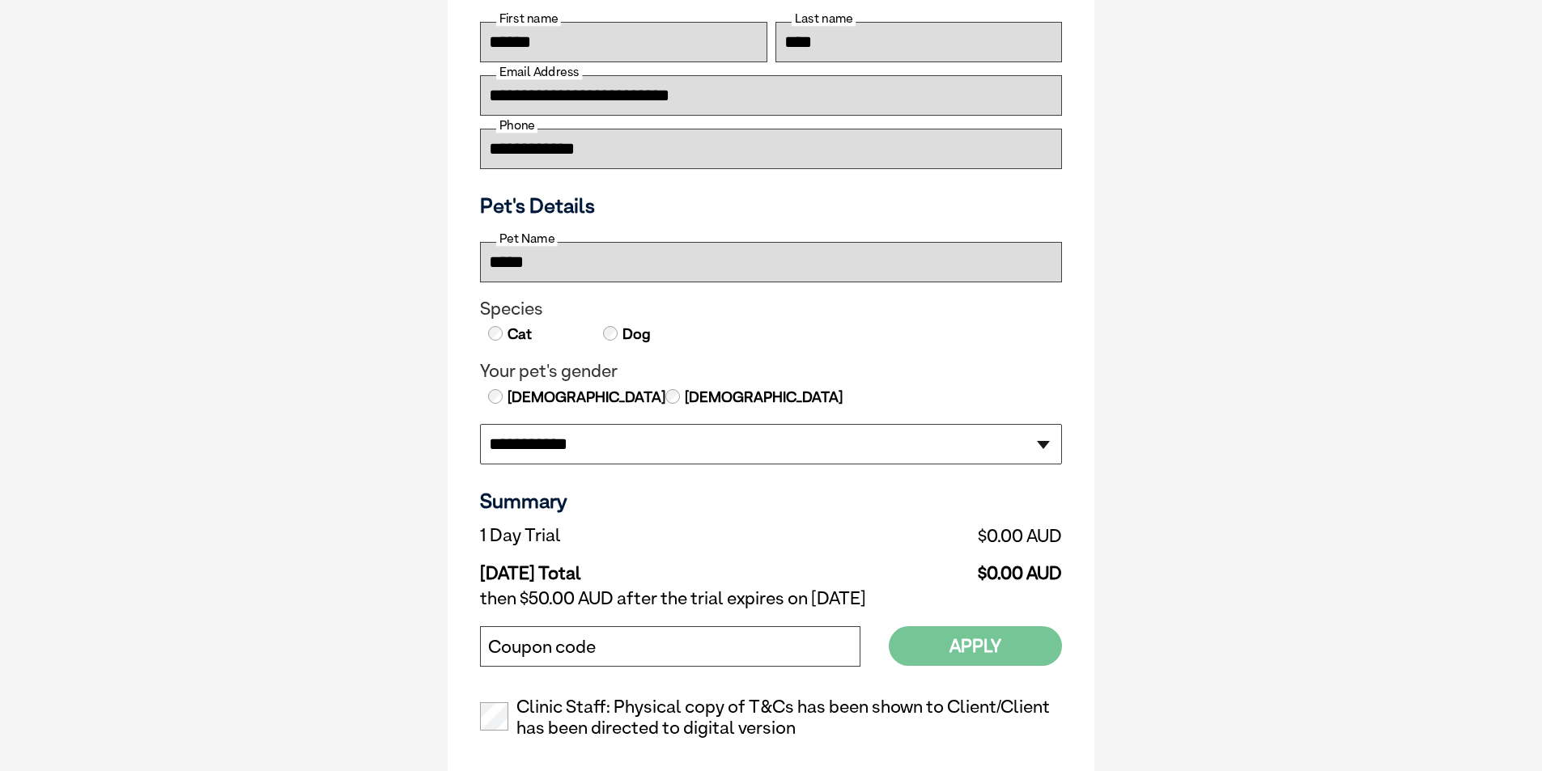 The height and width of the screenshot is (771, 1542). I want to click on label: Last name, so click(823, 19).